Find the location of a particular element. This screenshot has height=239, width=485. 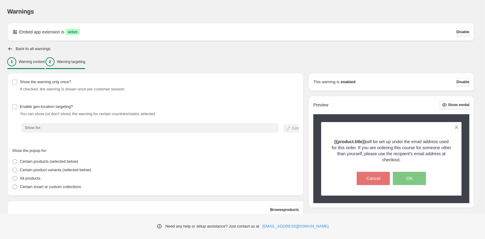

strong: {{product.title}} is located at coordinates (350, 142).